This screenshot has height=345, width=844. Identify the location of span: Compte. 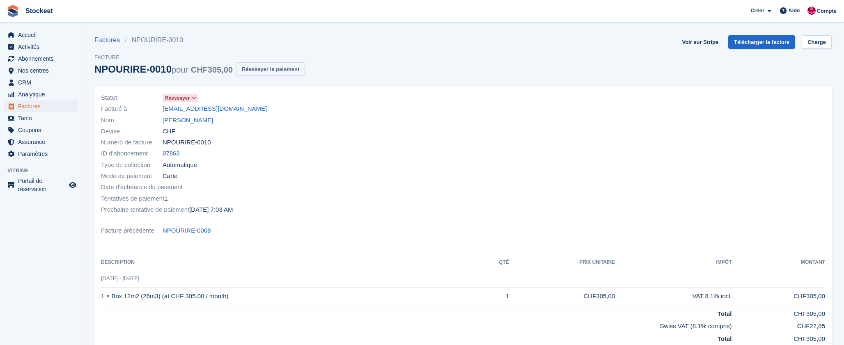
(826, 11).